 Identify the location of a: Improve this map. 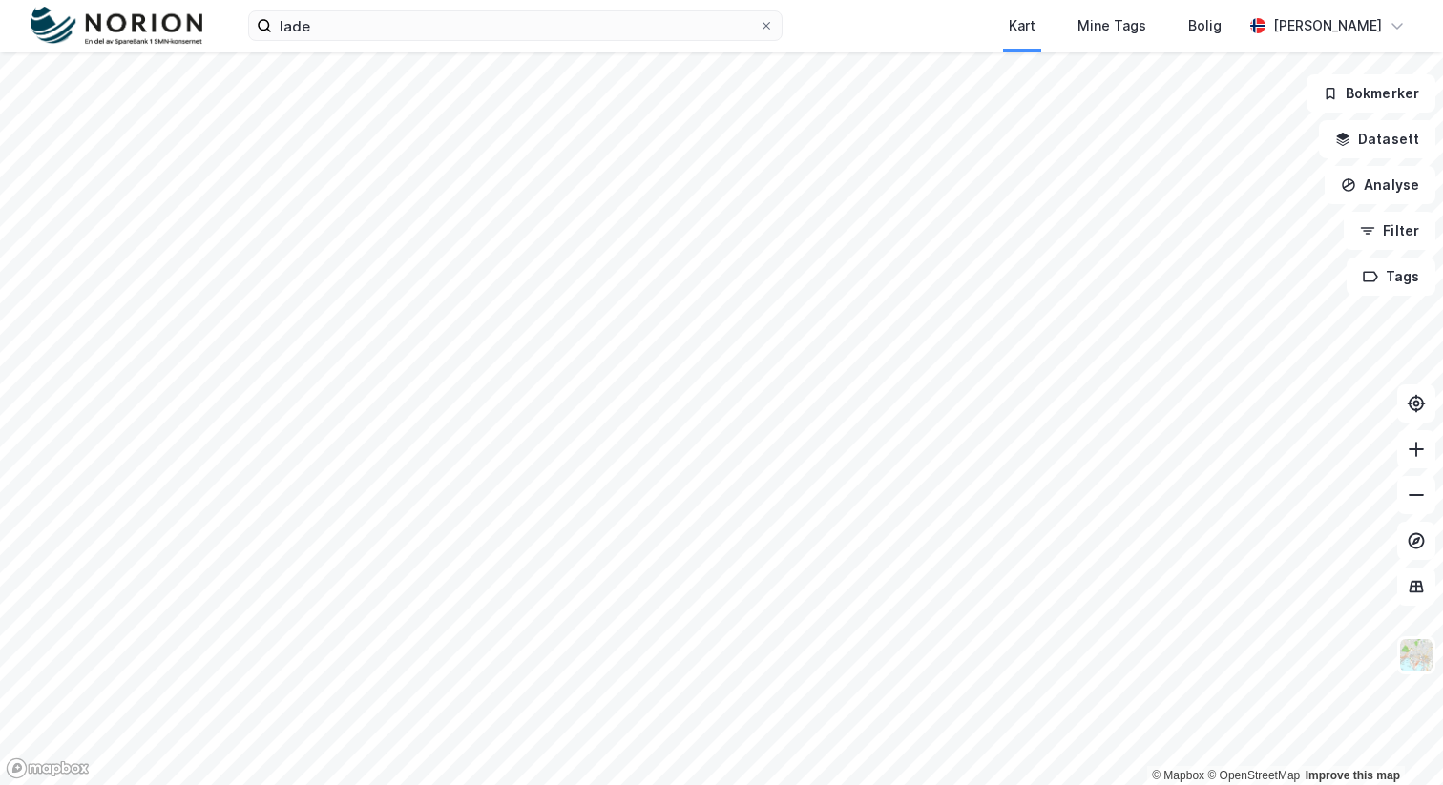
(1352, 776).